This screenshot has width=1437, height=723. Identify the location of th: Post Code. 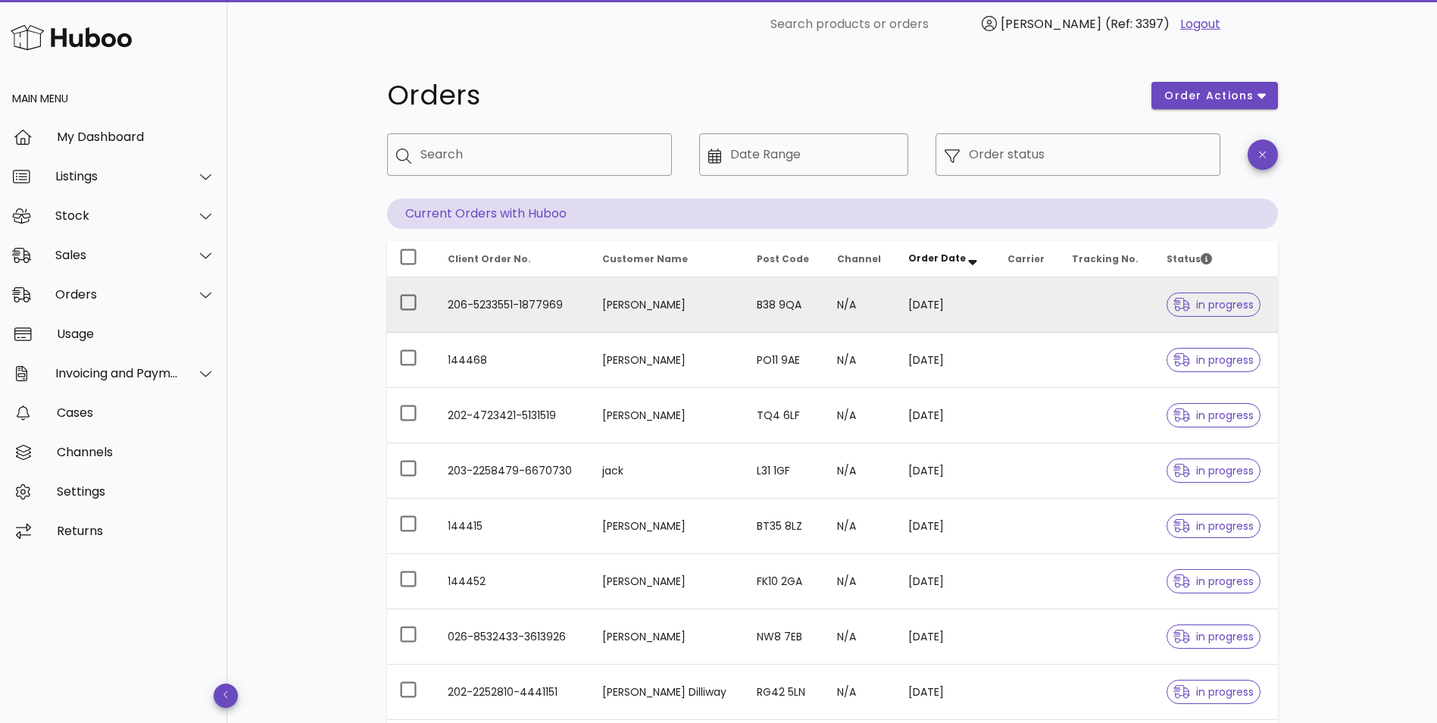
(784, 259).